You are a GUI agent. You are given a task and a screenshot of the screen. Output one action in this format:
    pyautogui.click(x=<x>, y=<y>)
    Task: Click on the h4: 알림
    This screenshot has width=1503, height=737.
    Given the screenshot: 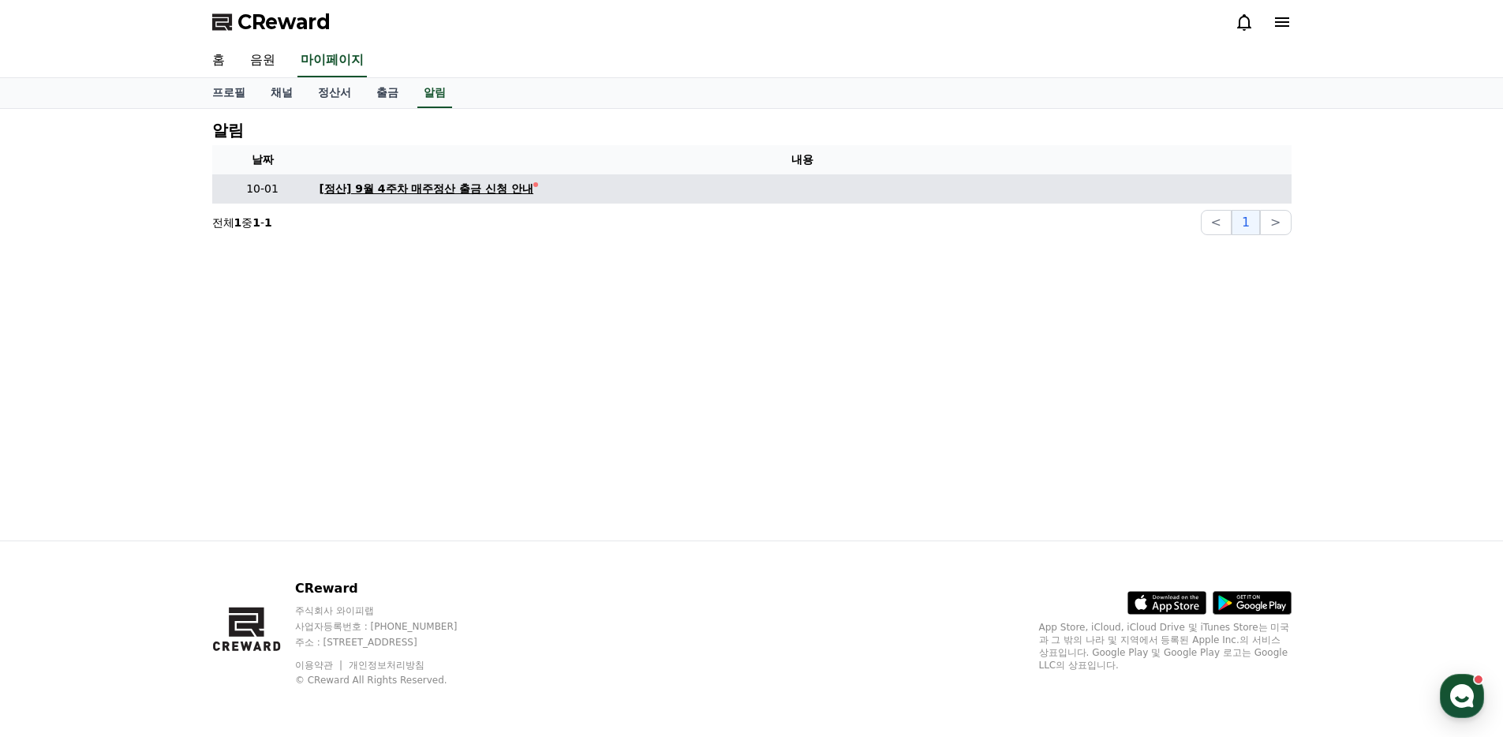 What is the action you would take?
    pyautogui.click(x=228, y=130)
    